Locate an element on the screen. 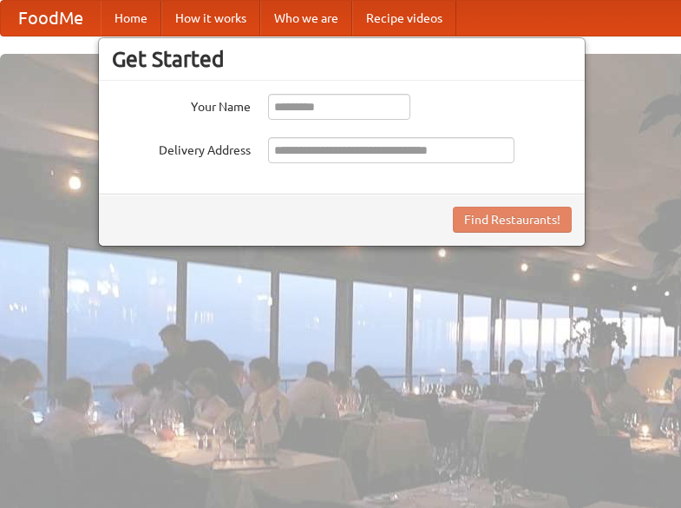 The height and width of the screenshot is (508, 681). a: FoodMe is located at coordinates (50, 18).